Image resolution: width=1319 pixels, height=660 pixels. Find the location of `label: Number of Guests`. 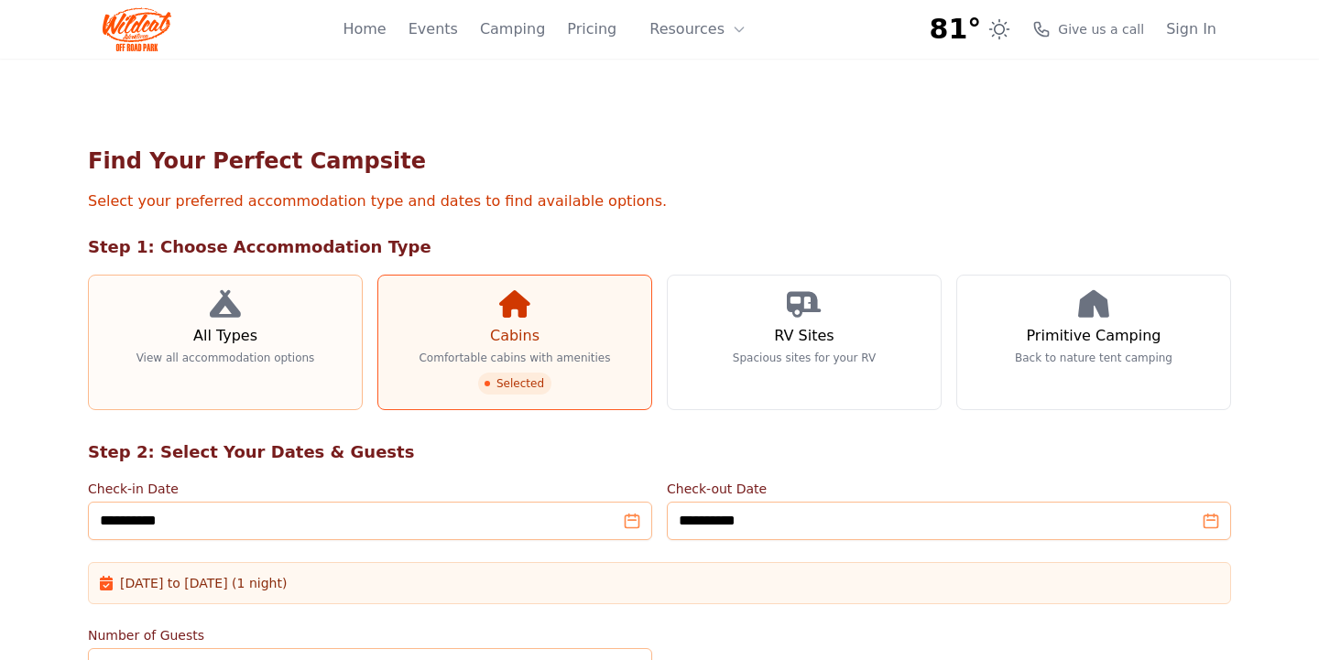

label: Number of Guests is located at coordinates (370, 636).